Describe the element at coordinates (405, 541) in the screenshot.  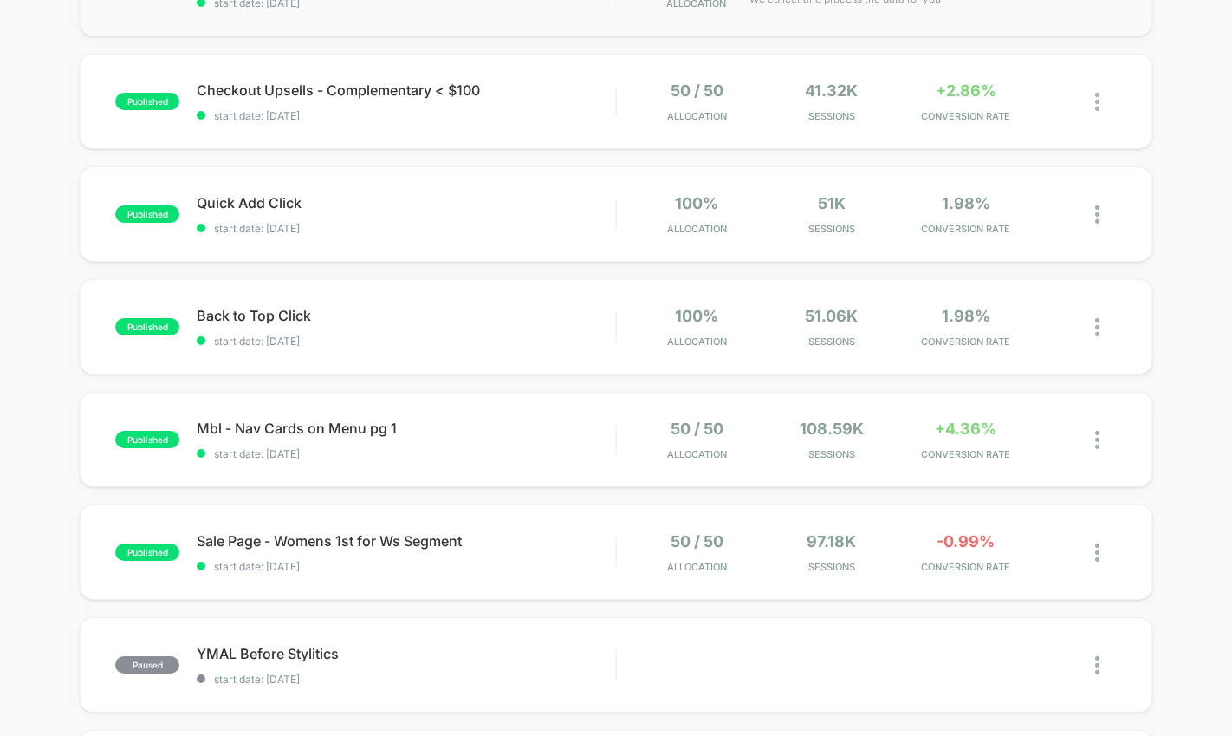
I see `span: Sale Page - Womens 1st for Ws Segment` at that location.